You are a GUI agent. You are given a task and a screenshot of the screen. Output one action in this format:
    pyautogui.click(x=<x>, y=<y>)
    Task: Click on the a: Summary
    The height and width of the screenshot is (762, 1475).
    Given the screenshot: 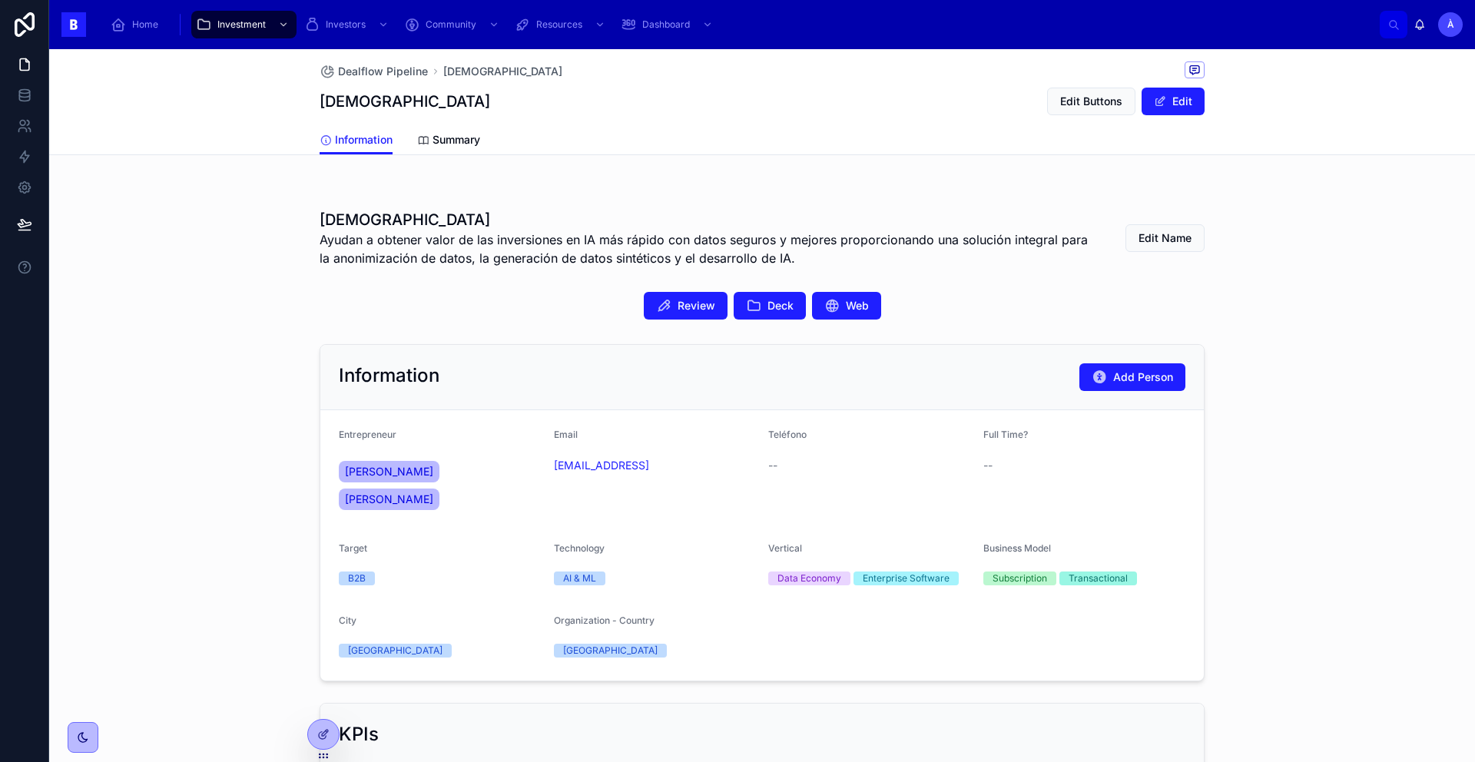 What is the action you would take?
    pyautogui.click(x=449, y=141)
    